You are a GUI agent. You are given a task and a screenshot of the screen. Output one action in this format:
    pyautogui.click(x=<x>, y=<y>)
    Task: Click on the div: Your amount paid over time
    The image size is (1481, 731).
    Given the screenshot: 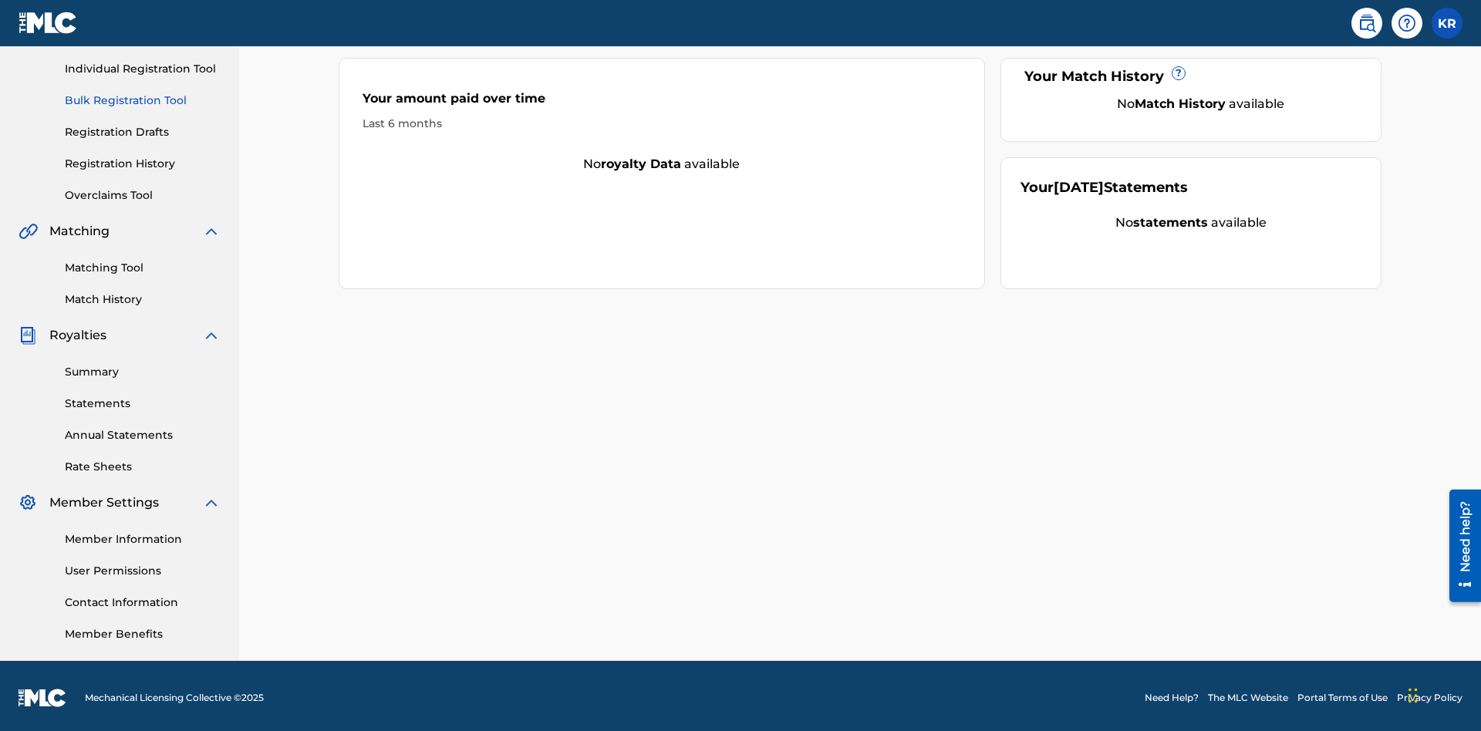 What is the action you would take?
    pyautogui.click(x=662, y=103)
    